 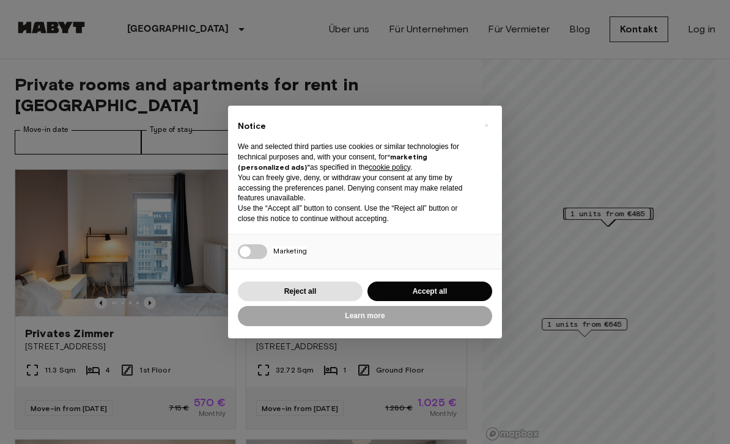 I want to click on h2: Notice, so click(x=355, y=127).